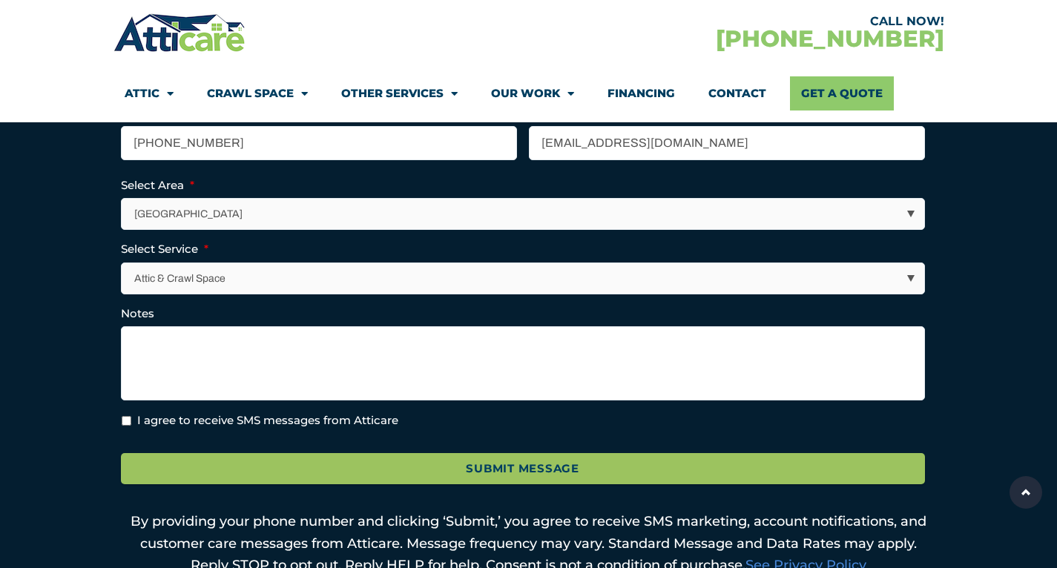 The height and width of the screenshot is (568, 1057). I want to click on div: CALL NOW!, so click(736, 22).